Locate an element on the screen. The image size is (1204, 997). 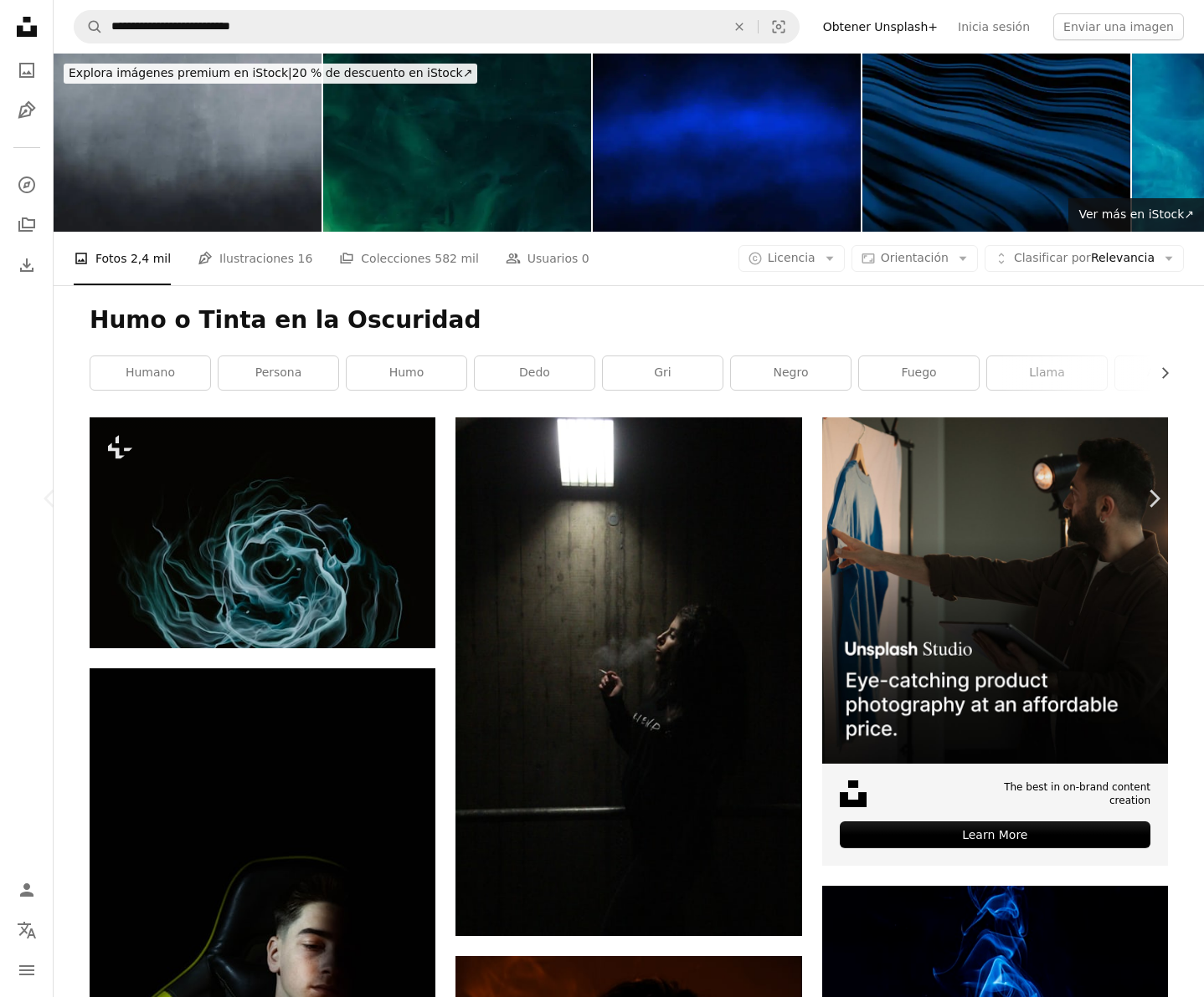
button: Menú is located at coordinates (27, 970).